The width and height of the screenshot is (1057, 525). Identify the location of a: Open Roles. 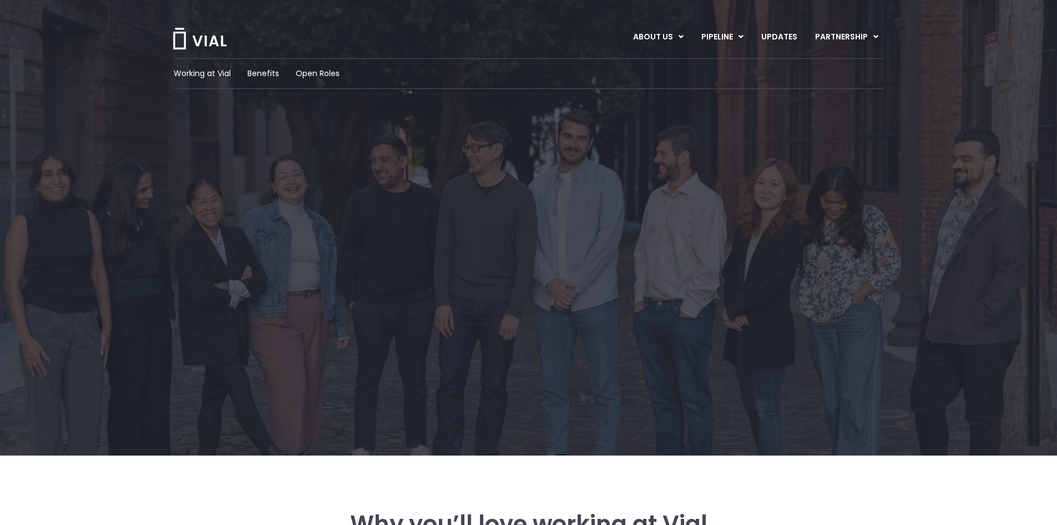
(318, 73).